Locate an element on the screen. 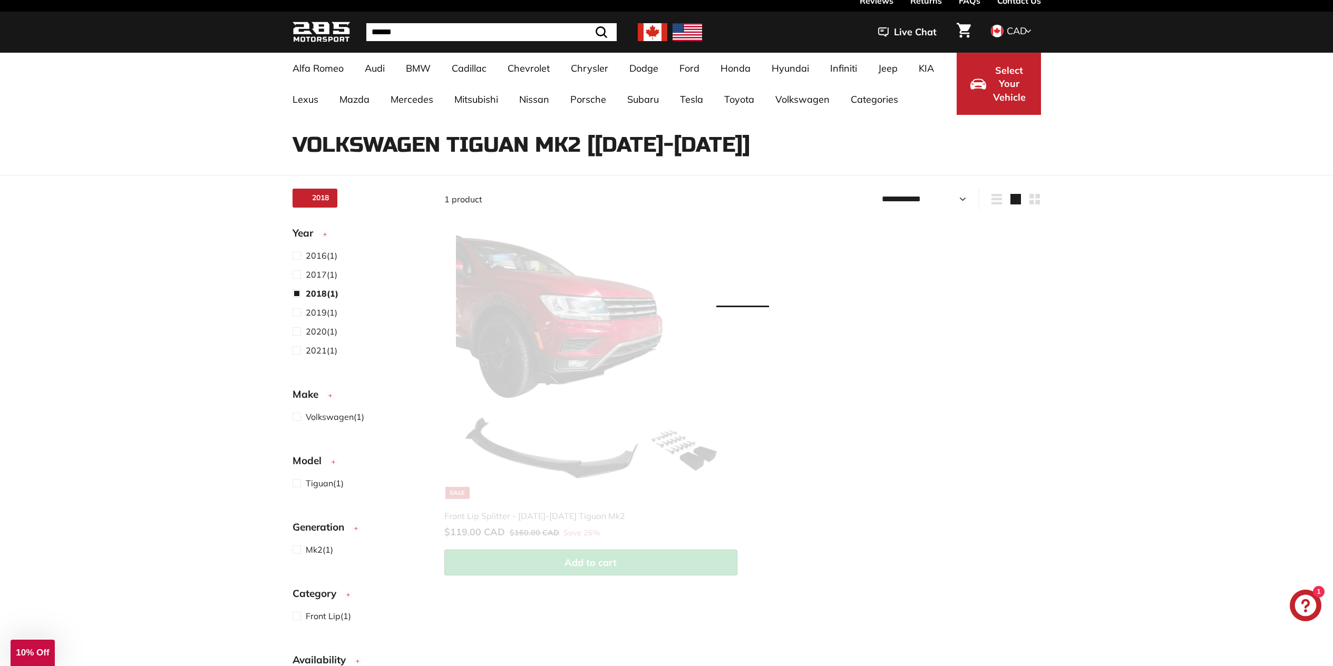 The width and height of the screenshot is (1333, 666). span: Year is located at coordinates (307, 233).